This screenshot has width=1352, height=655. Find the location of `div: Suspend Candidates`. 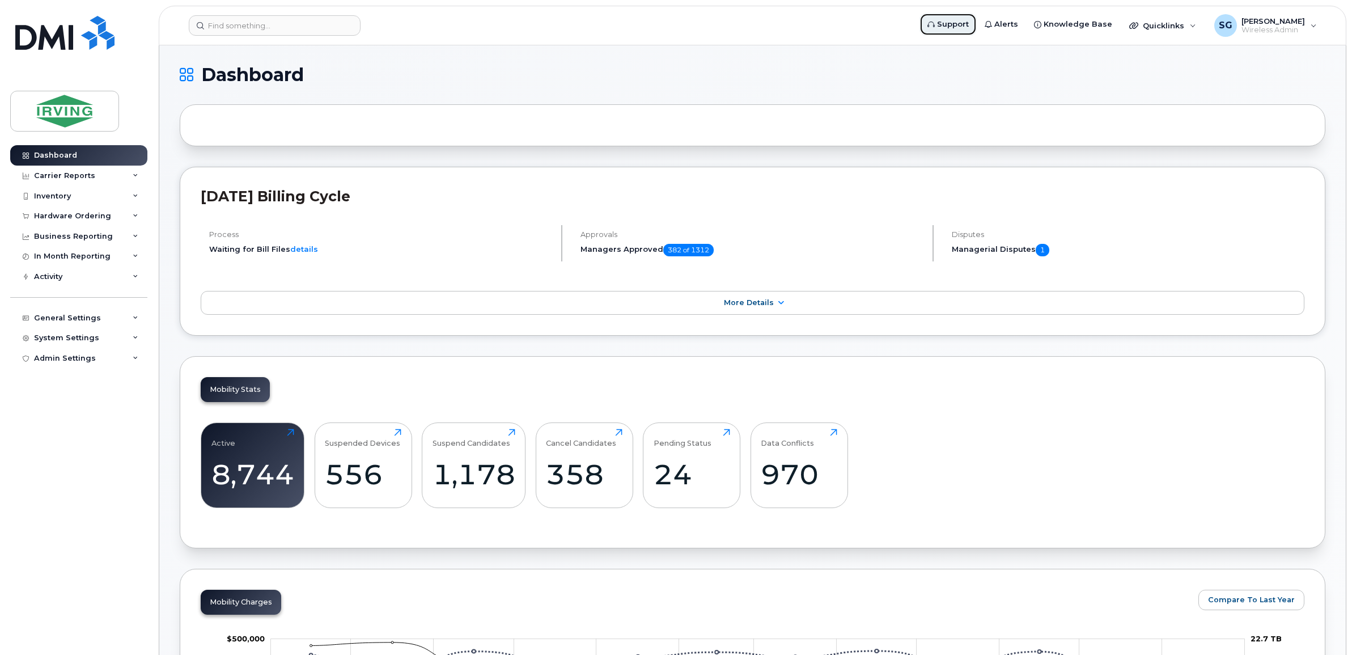

div: Suspend Candidates is located at coordinates (471, 438).